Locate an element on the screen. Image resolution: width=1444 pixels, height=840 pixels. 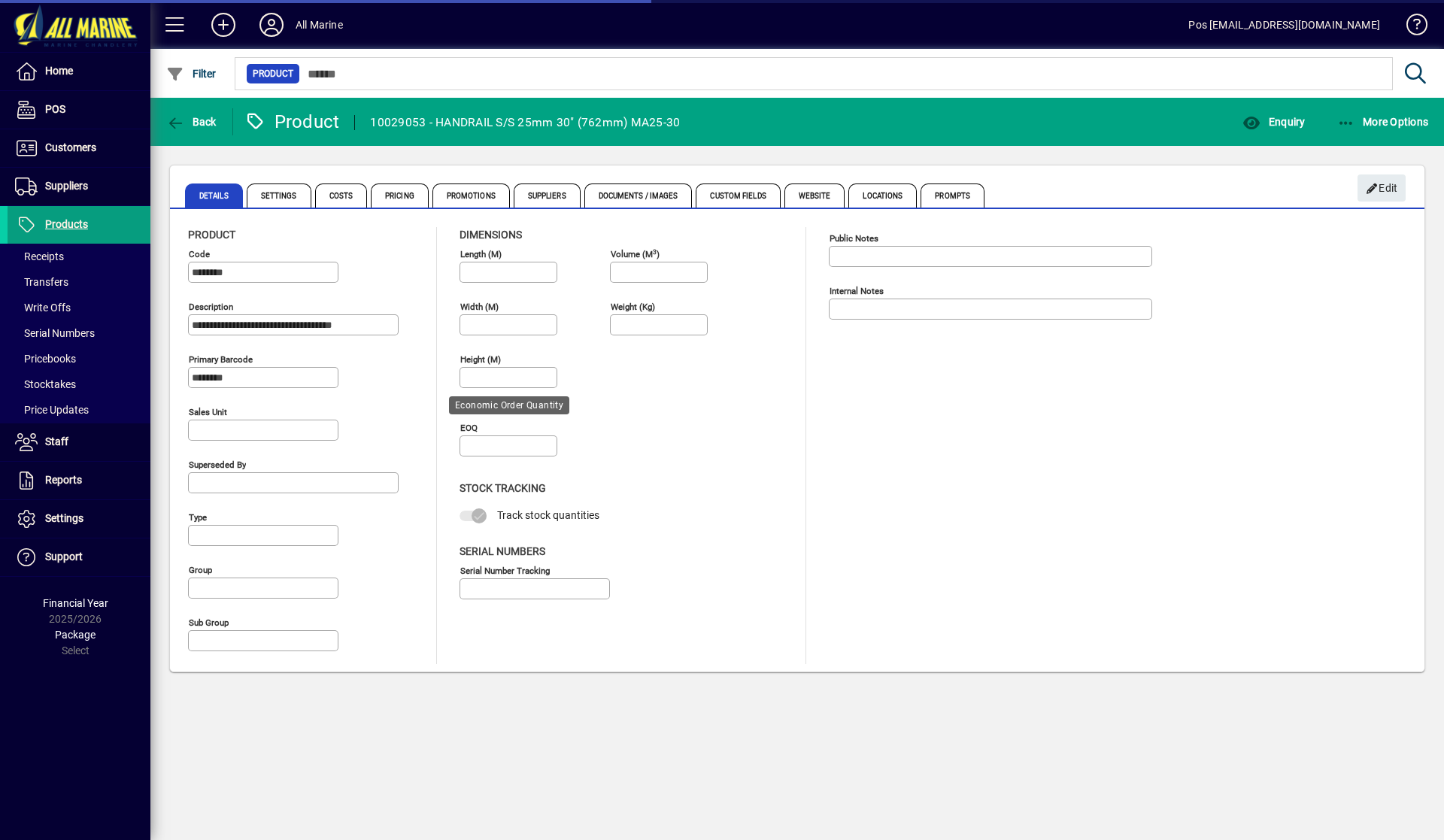
sup: 3 is located at coordinates (654, 251).